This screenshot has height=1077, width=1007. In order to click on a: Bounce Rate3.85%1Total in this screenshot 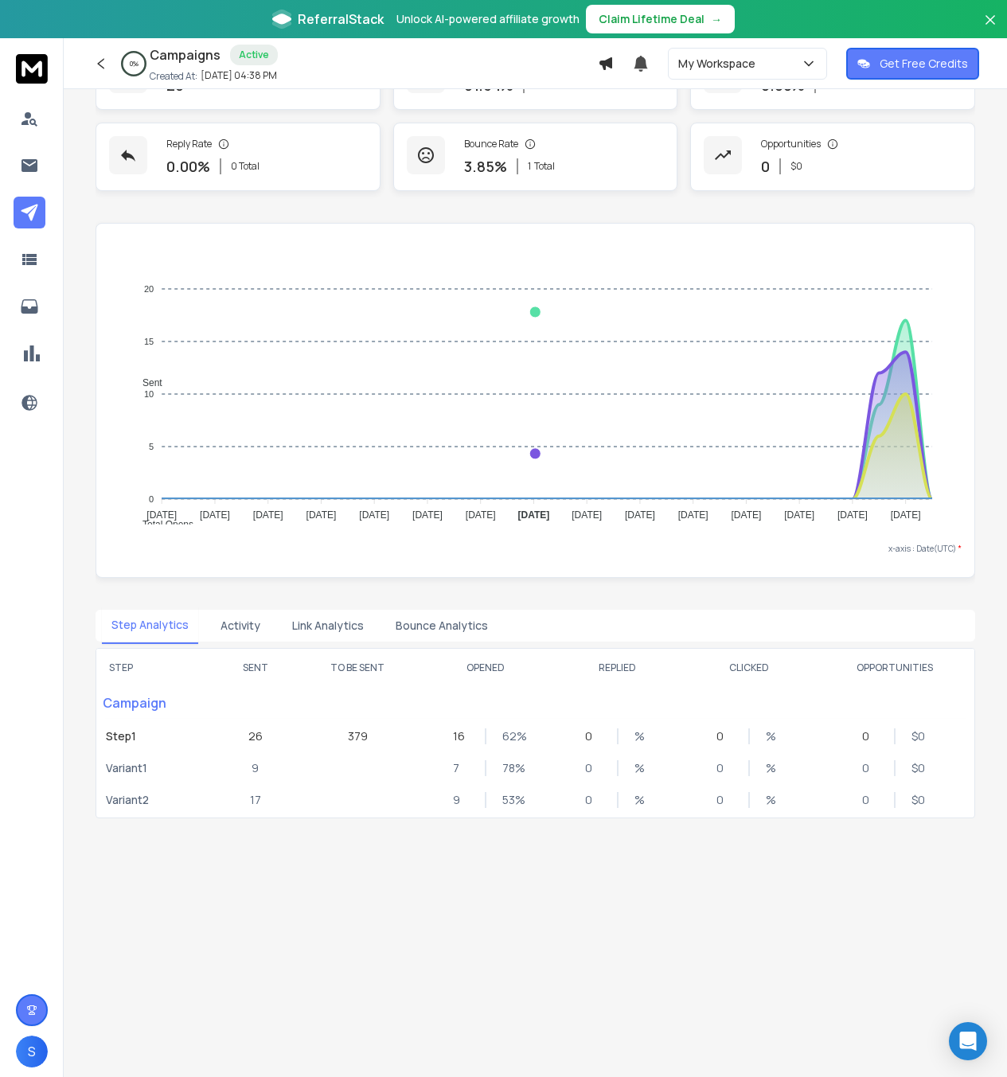, I will do `click(536, 157)`.